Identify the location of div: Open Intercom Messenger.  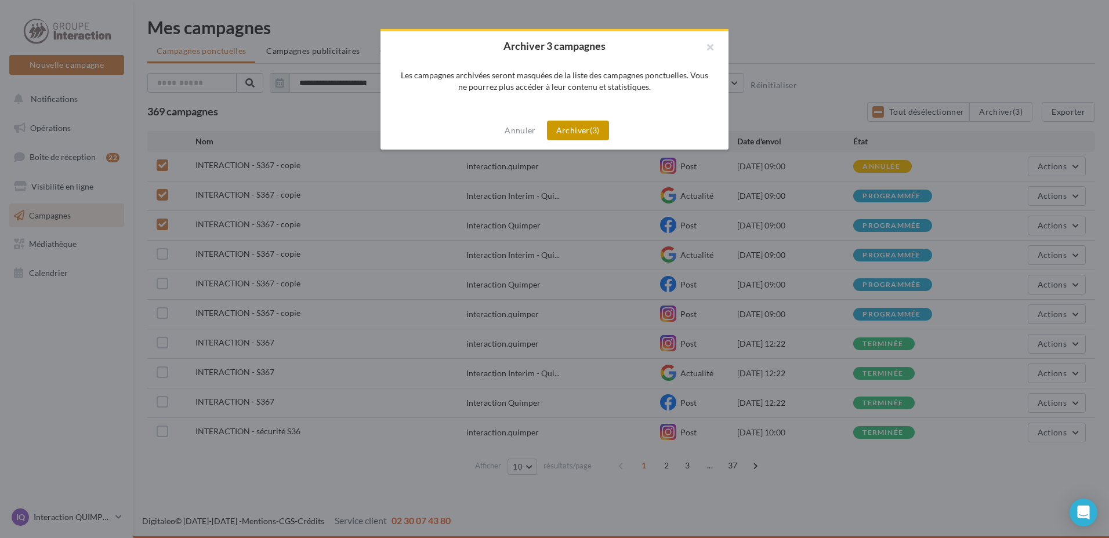
(1083, 513).